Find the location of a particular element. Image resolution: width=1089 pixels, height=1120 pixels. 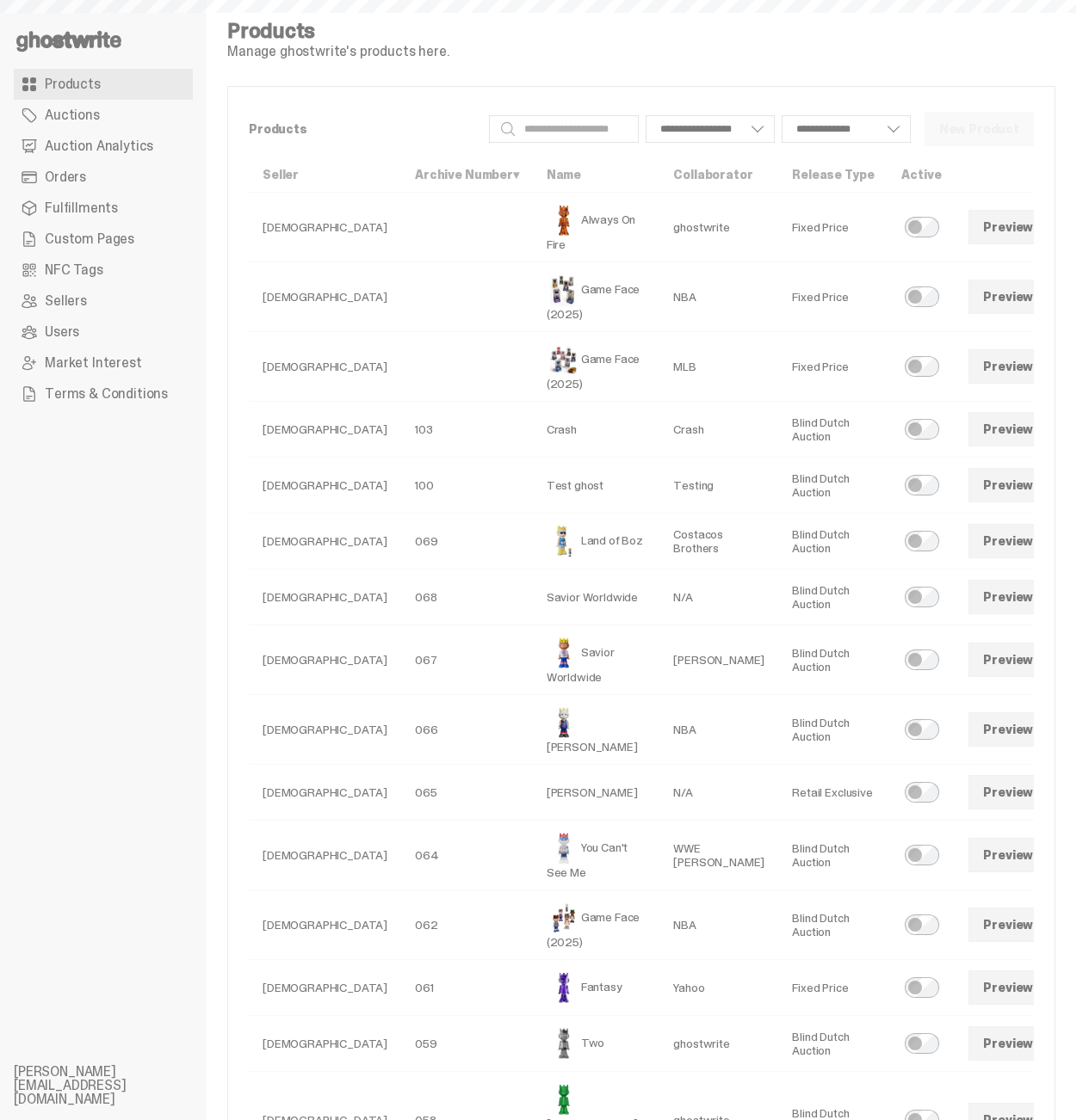

td: Always On Fire is located at coordinates (596, 227).